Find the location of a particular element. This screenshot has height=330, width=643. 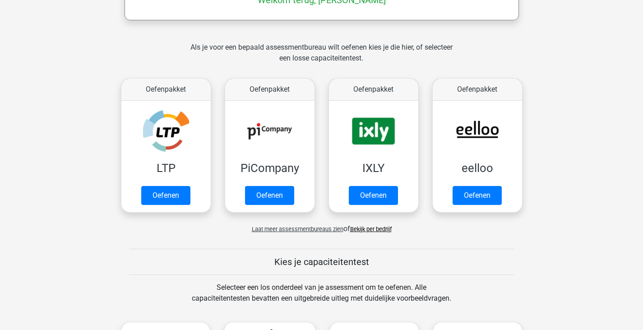

div: Als je voor een bepaald assessmentbureau wilt oefenen kies je die hier, of selecteer een losse ca... is located at coordinates (321, 58).